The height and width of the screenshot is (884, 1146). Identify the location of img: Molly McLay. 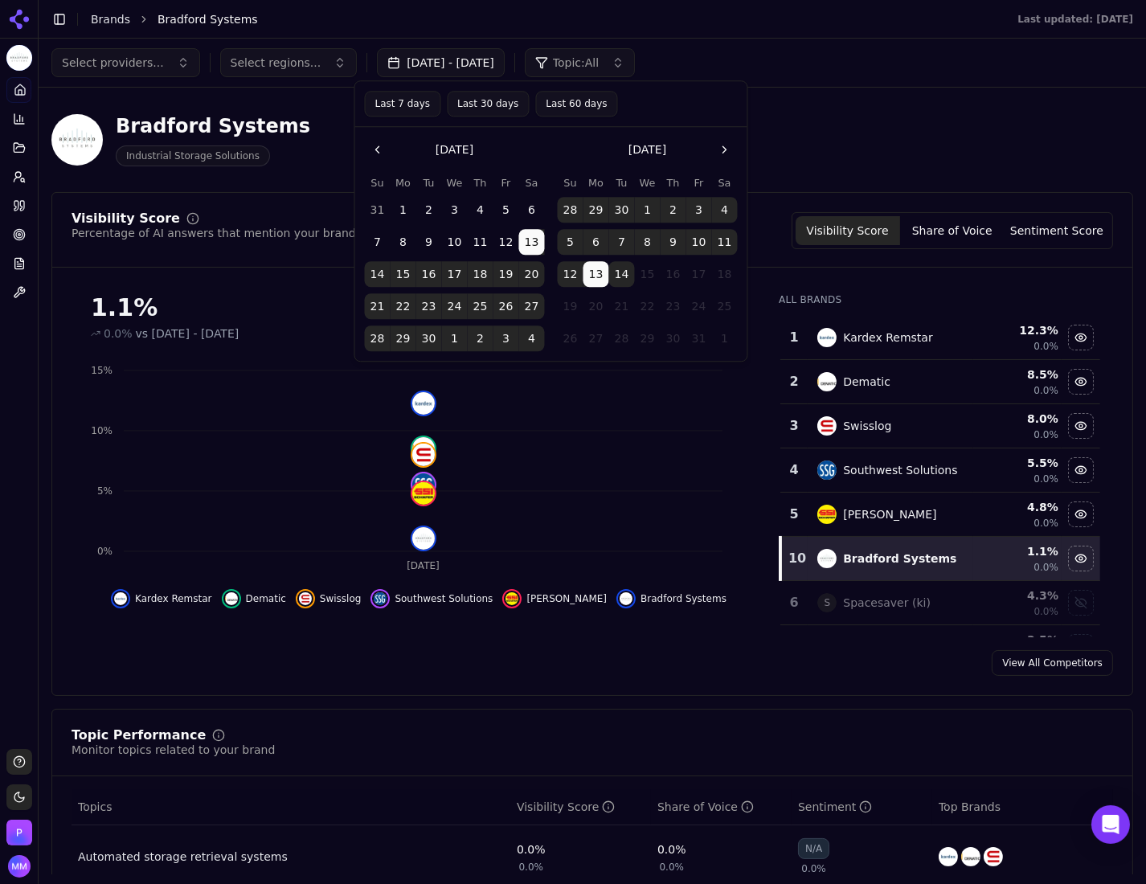
(19, 866).